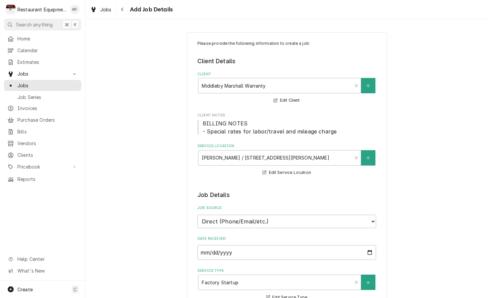 This screenshot has width=488, height=298. Describe the element at coordinates (368, 282) in the screenshot. I see `button: Create New Service` at that location.